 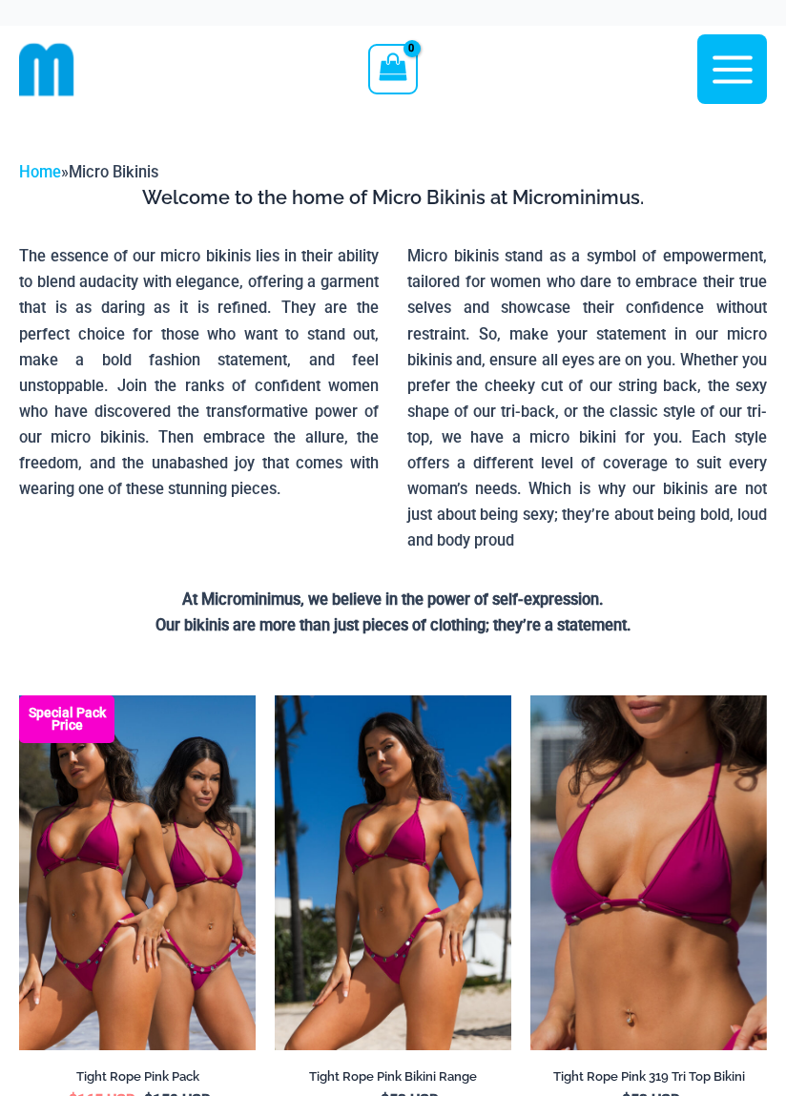 I want to click on p: The essence of our micro bikinis lies in their ability to blend audacity with elegance, offering ..., so click(x=198, y=372).